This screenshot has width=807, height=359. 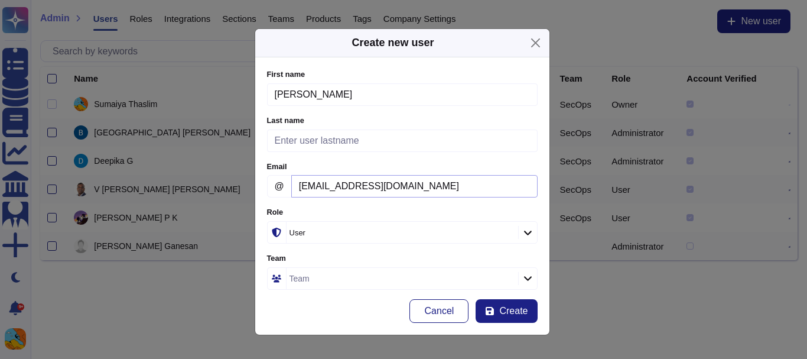 What do you see at coordinates (513, 311) in the screenshot?
I see `span: Create` at bounding box center [513, 311].